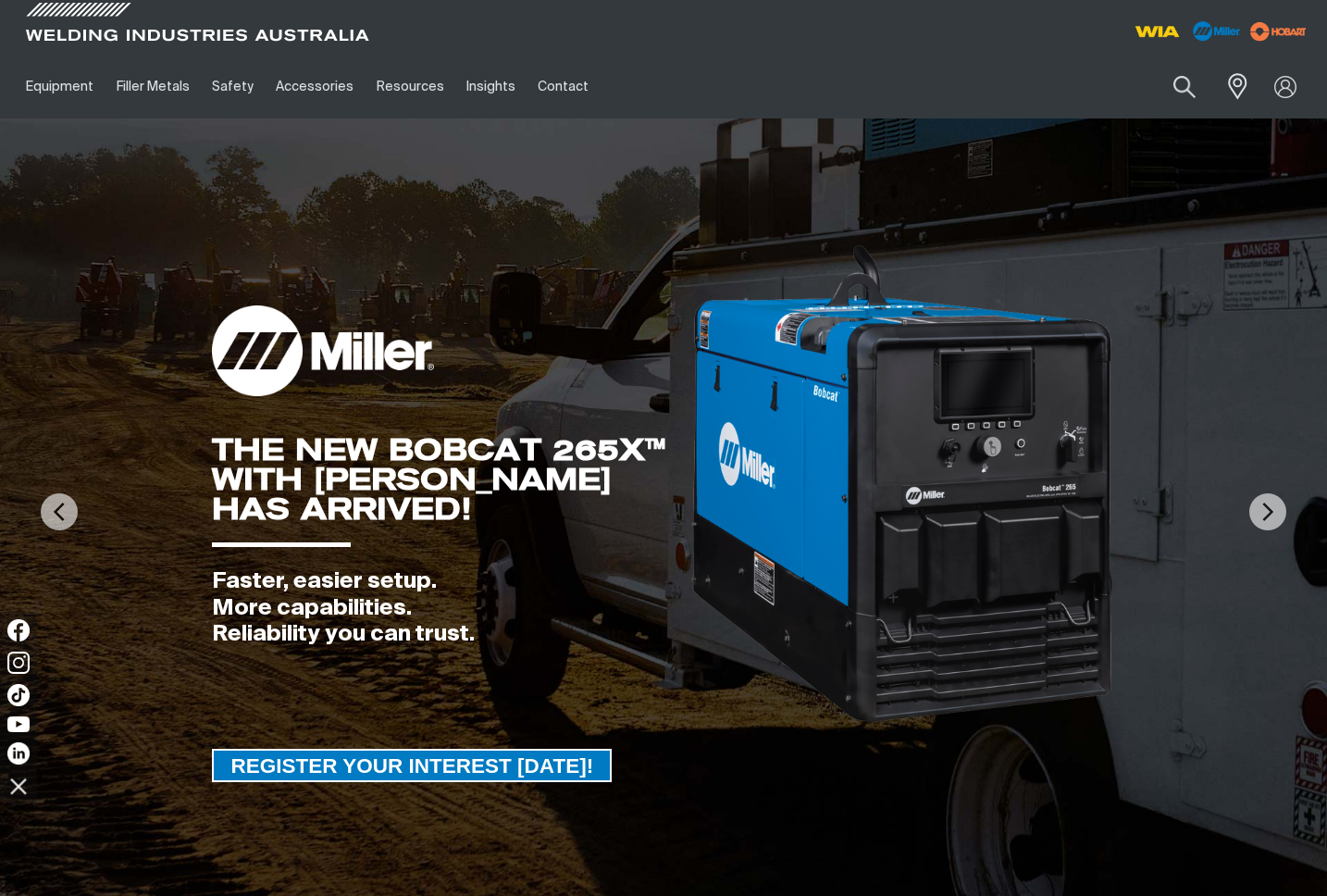  I want to click on img: NextArrow, so click(1268, 512).